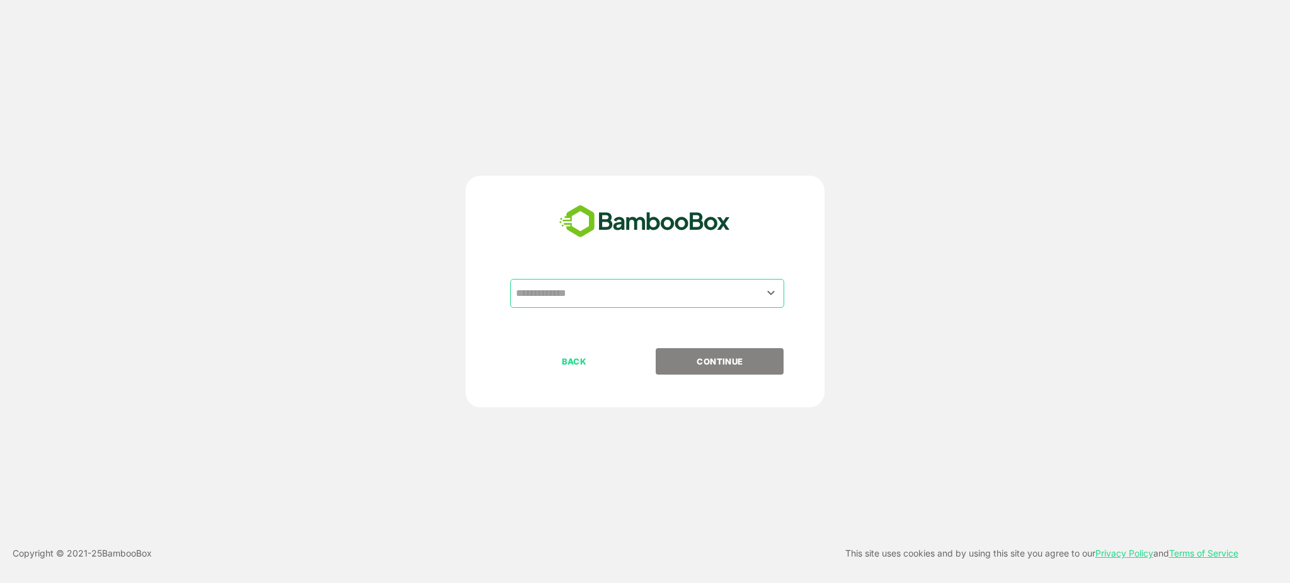 The width and height of the screenshot is (1290, 583). Describe the element at coordinates (644, 222) in the screenshot. I see `img: bamboobox` at that location.